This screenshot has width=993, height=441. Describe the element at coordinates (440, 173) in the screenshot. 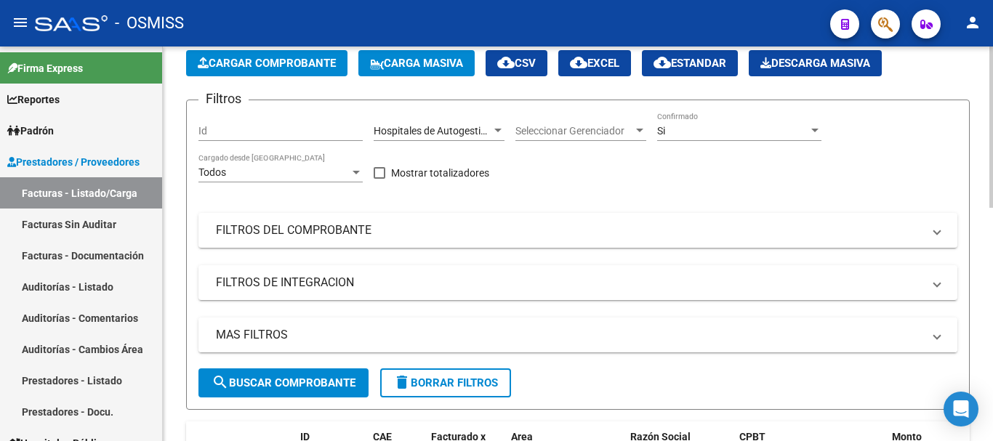

I see `span: Mostrar totalizadores` at that location.